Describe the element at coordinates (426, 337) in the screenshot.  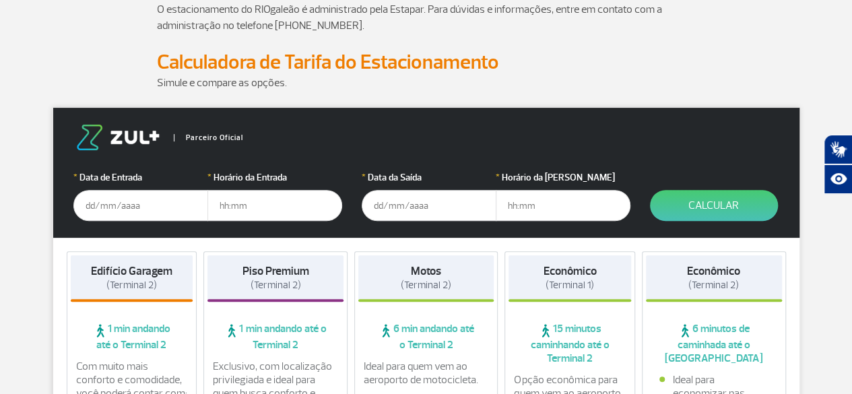
I see `span: 6 min andando até o Terminal 2` at that location.